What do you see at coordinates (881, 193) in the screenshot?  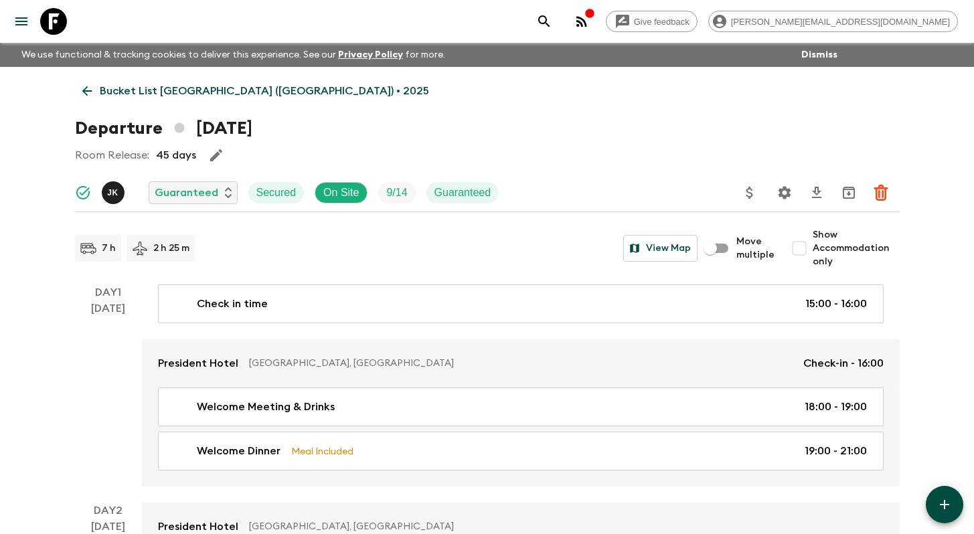 I see `button: Delete` at bounding box center [881, 193].